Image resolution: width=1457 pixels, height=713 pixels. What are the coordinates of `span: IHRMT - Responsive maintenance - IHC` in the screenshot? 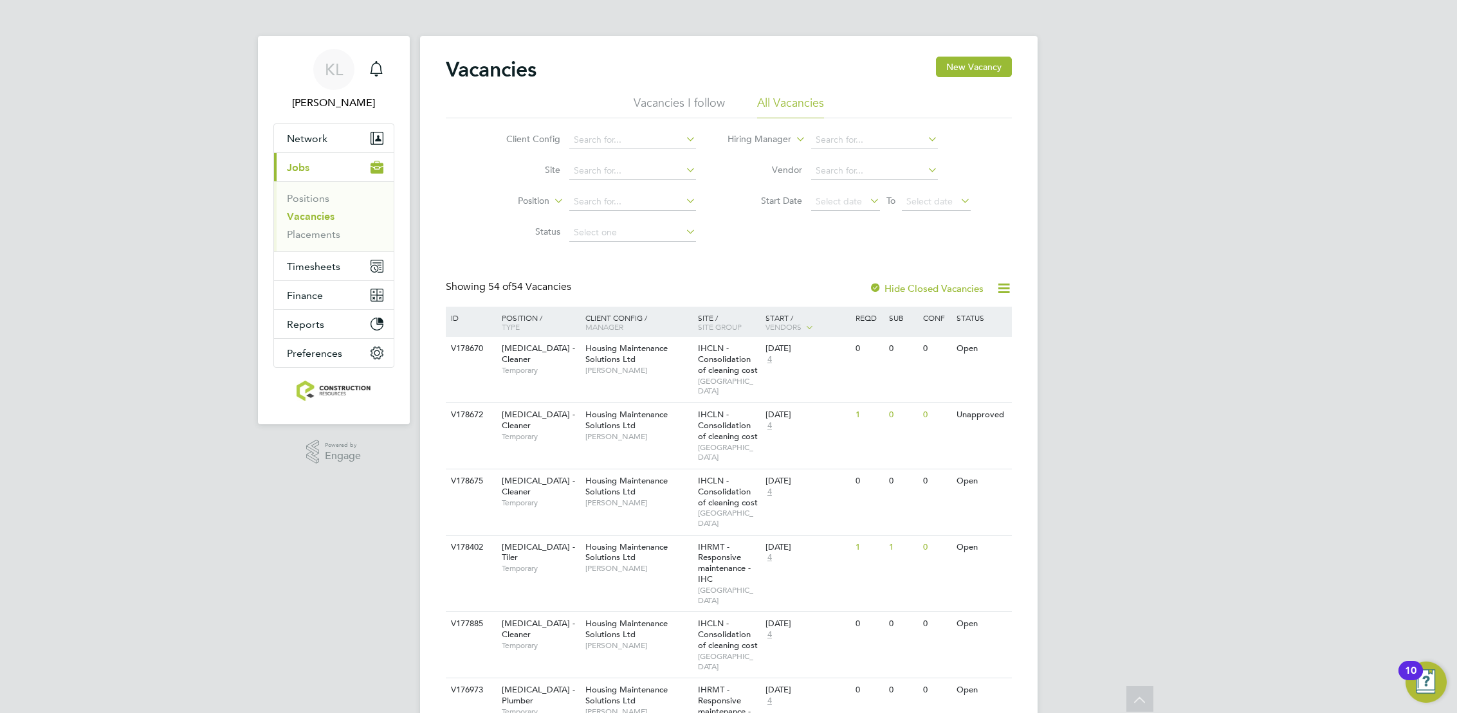 It's located at (724, 564).